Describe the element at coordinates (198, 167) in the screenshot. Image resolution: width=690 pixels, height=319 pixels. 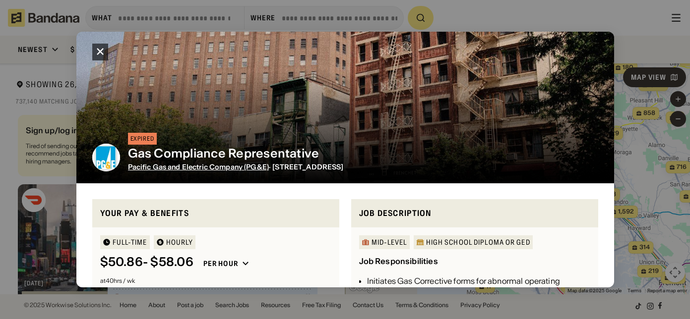
I see `span: Pacific Gas and Electric Company (PG&E)` at that location.